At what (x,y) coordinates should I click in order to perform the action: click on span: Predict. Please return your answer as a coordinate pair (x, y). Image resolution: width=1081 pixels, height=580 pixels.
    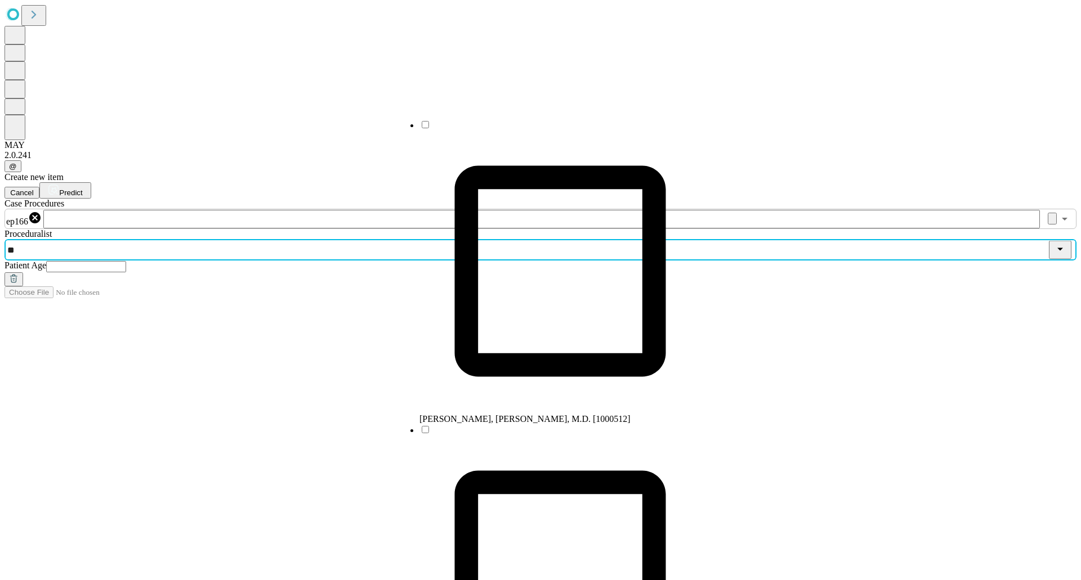
    Looking at the image, I should click on (70, 193).